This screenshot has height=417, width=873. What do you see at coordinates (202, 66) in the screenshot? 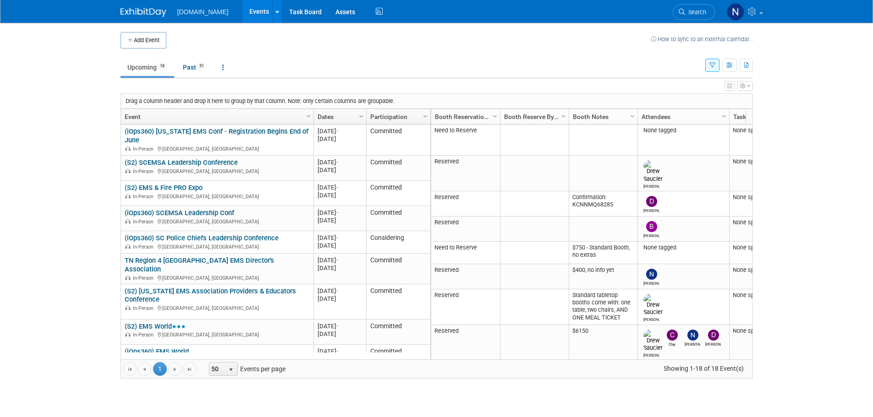
I see `span: 51` at bounding box center [202, 66].